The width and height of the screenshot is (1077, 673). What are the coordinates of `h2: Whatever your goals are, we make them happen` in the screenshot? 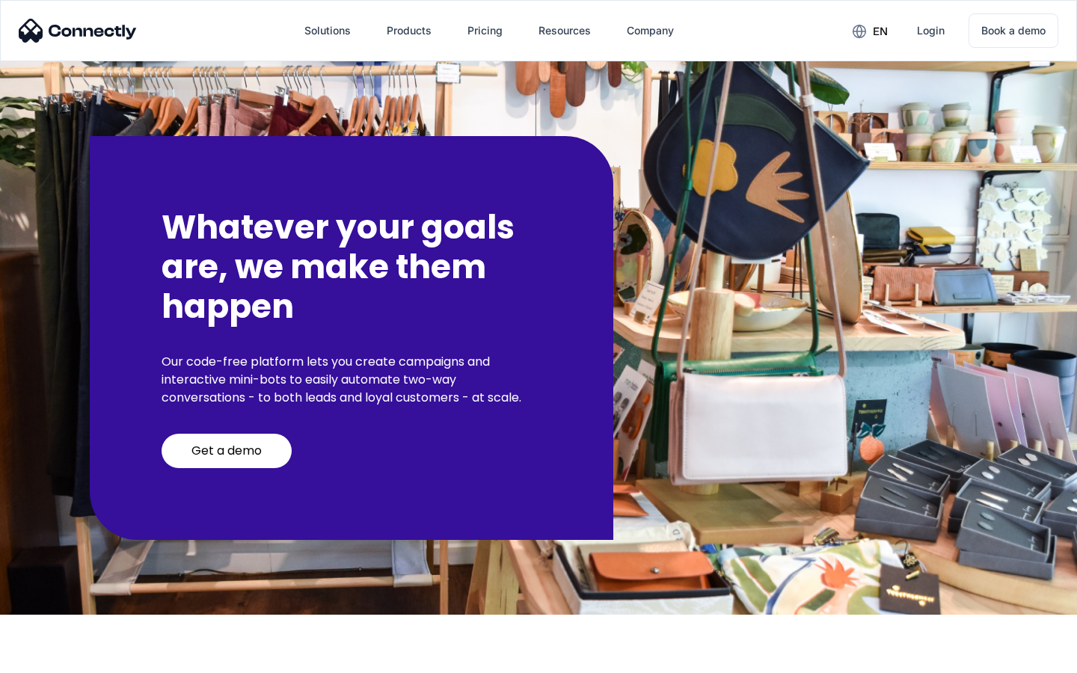 It's located at (351, 267).